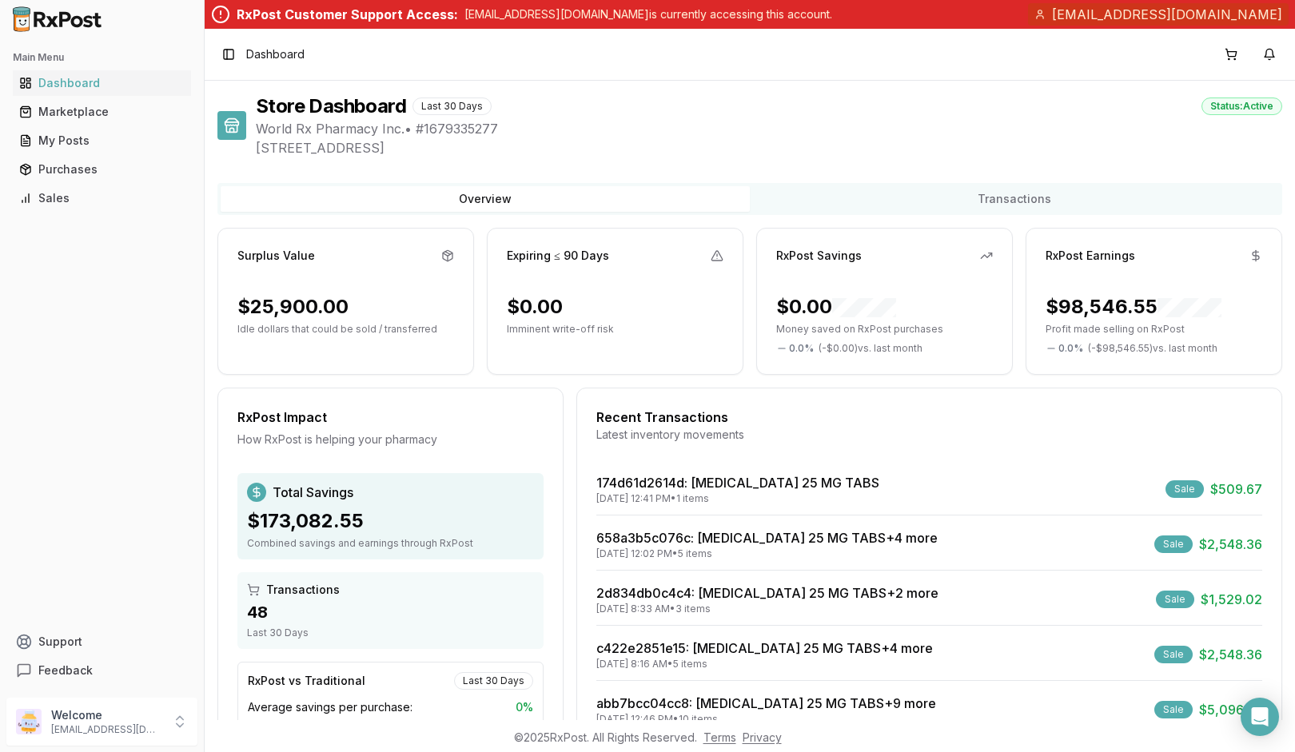  I want to click on button: My Posts, so click(102, 141).